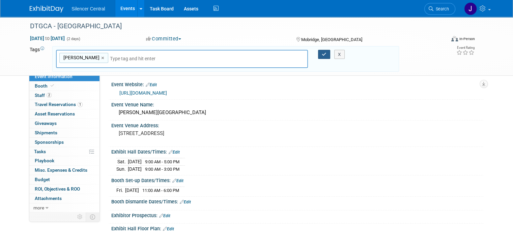 This screenshot has width=513, height=234. What do you see at coordinates (46, 133) in the screenshot?
I see `span: Shipments` at bounding box center [46, 133].